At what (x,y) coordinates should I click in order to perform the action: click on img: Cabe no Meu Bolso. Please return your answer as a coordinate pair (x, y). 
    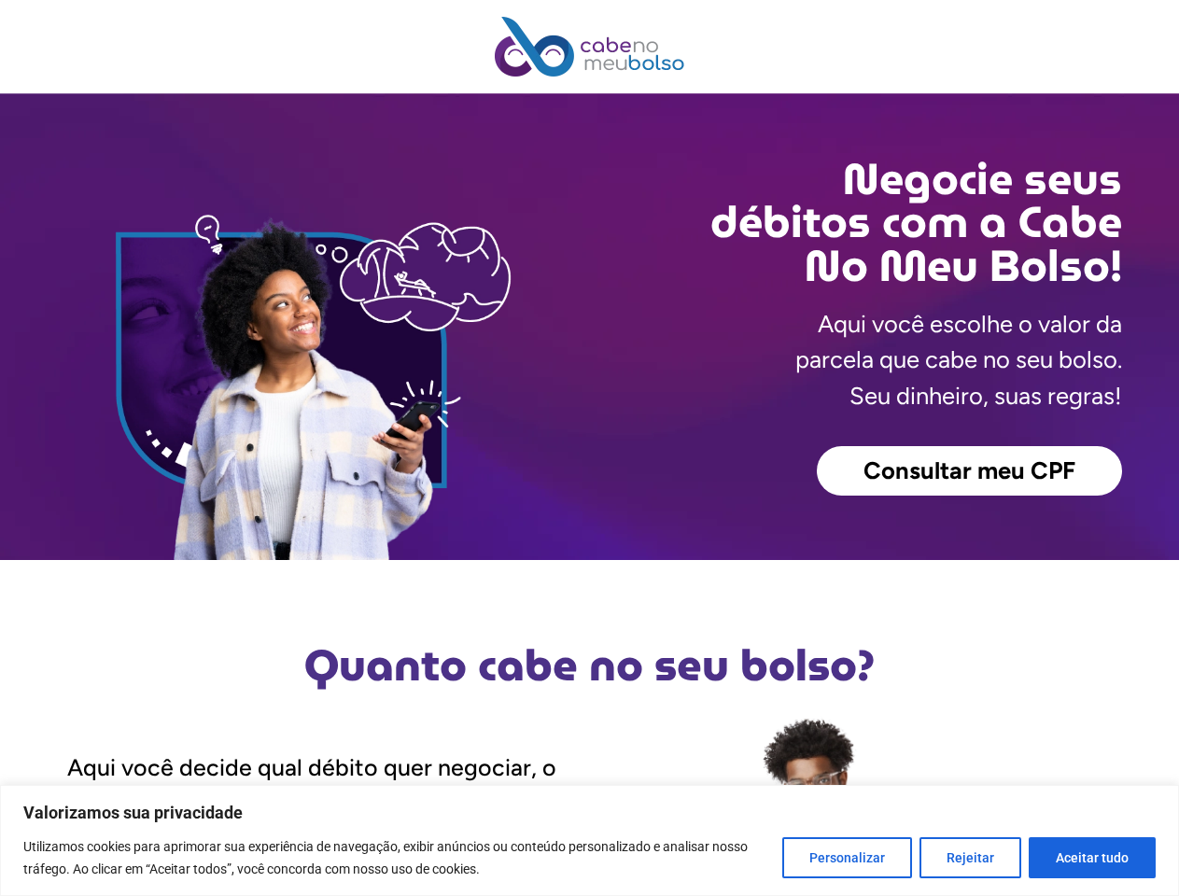
    Looking at the image, I should click on (590, 47).